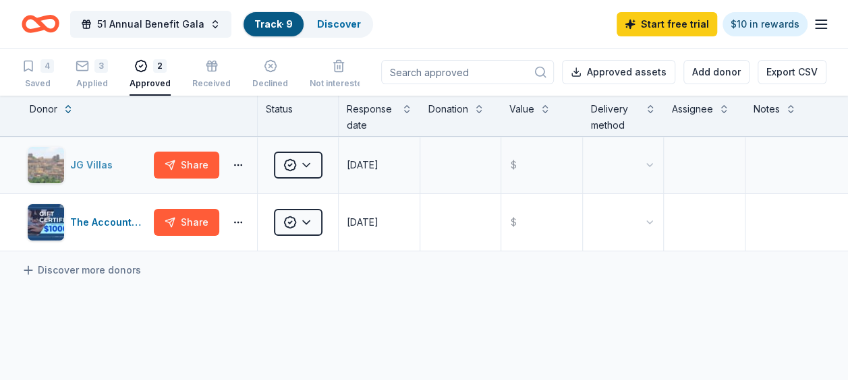 This screenshot has height=380, width=848. What do you see at coordinates (40, 24) in the screenshot?
I see `a: Home` at bounding box center [40, 24].